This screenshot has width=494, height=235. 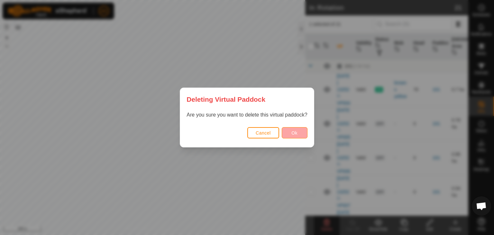 What do you see at coordinates (226, 99) in the screenshot?
I see `span: Deleting Virtual Paddock` at bounding box center [226, 99].